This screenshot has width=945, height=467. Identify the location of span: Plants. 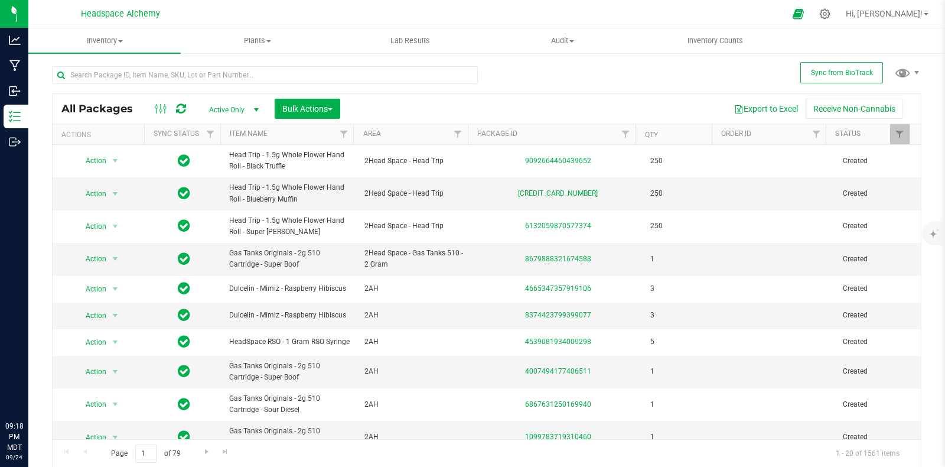
(257, 41).